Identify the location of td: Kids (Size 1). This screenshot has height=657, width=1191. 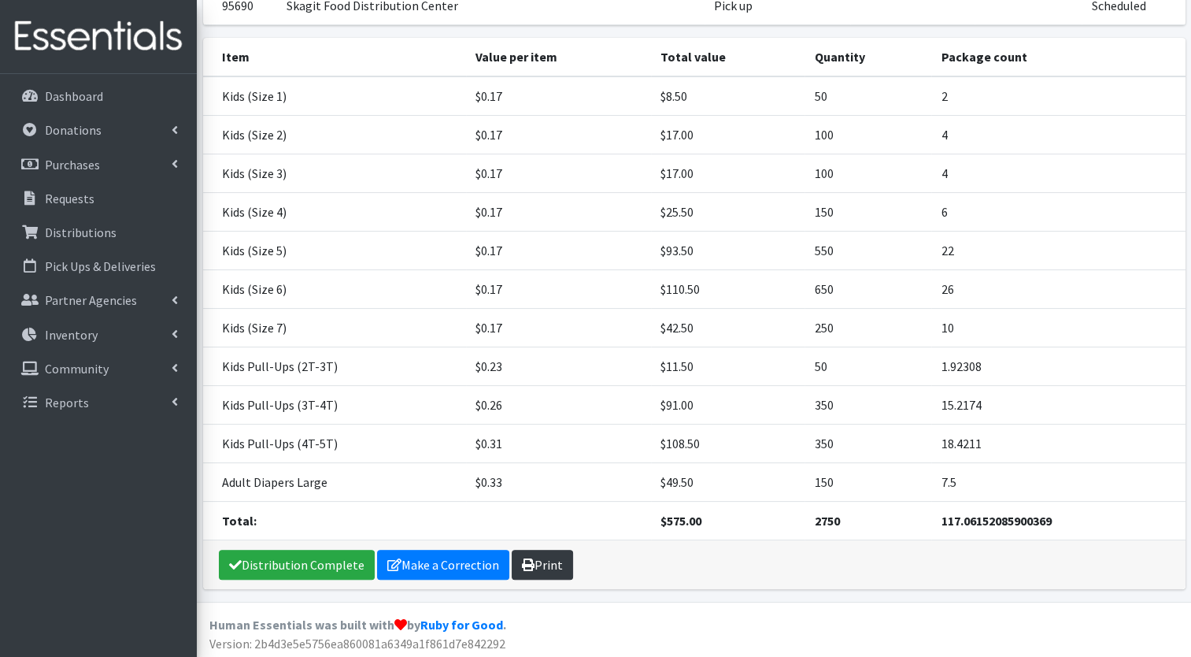
(335, 96).